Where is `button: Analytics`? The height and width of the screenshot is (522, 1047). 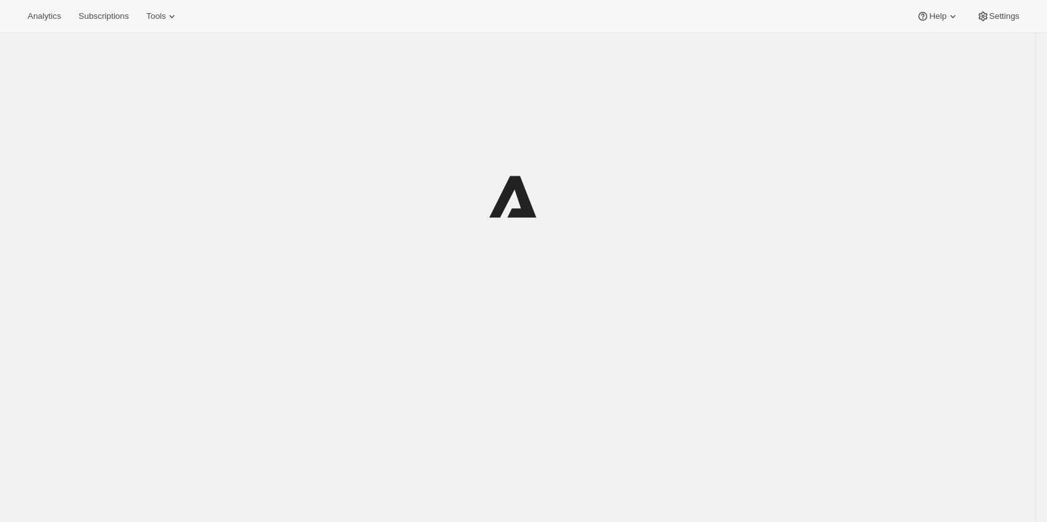 button: Analytics is located at coordinates (44, 16).